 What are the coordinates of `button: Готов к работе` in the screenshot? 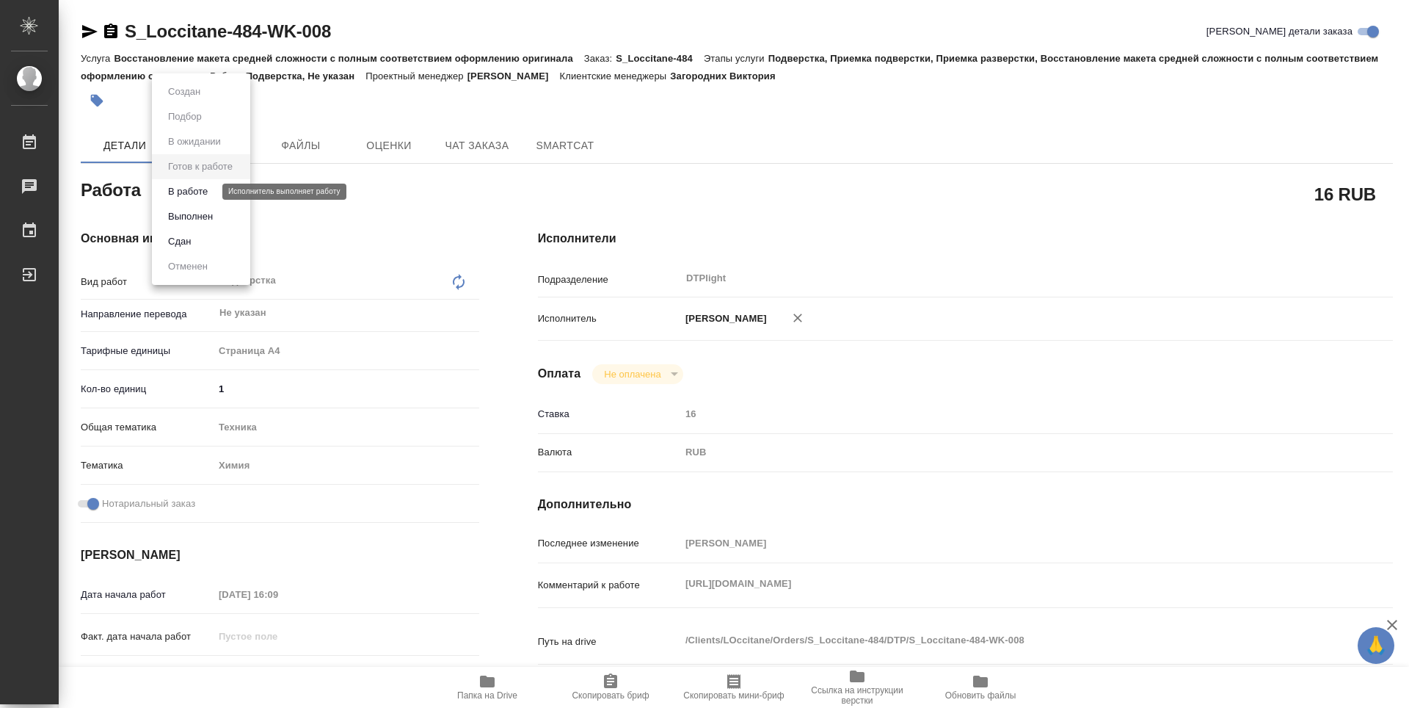 It's located at (200, 167).